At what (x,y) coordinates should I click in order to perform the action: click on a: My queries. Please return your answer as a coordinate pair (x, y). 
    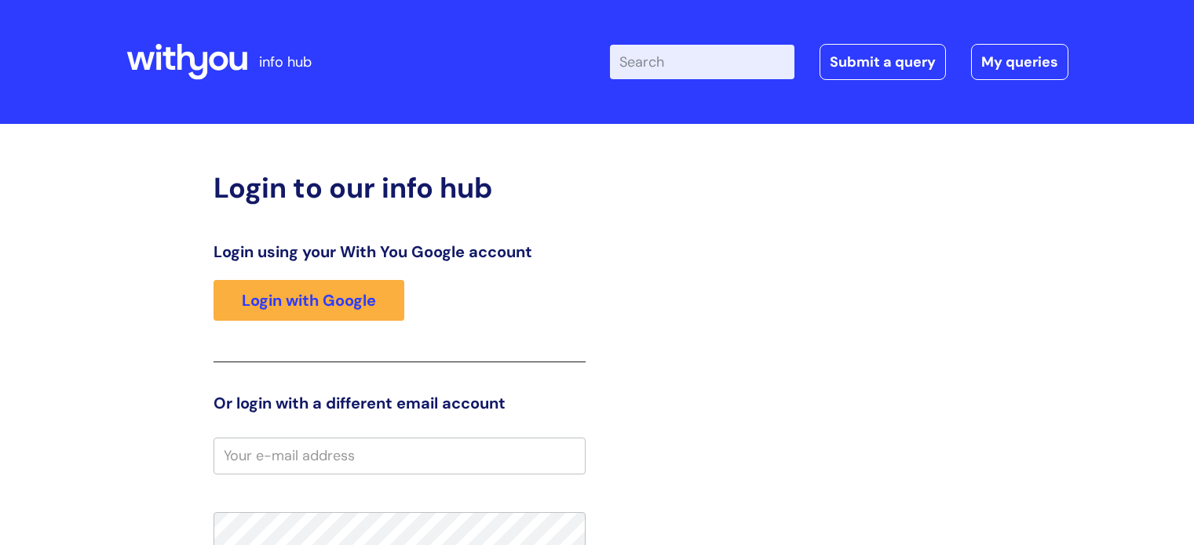
    Looking at the image, I should click on (1019, 62).